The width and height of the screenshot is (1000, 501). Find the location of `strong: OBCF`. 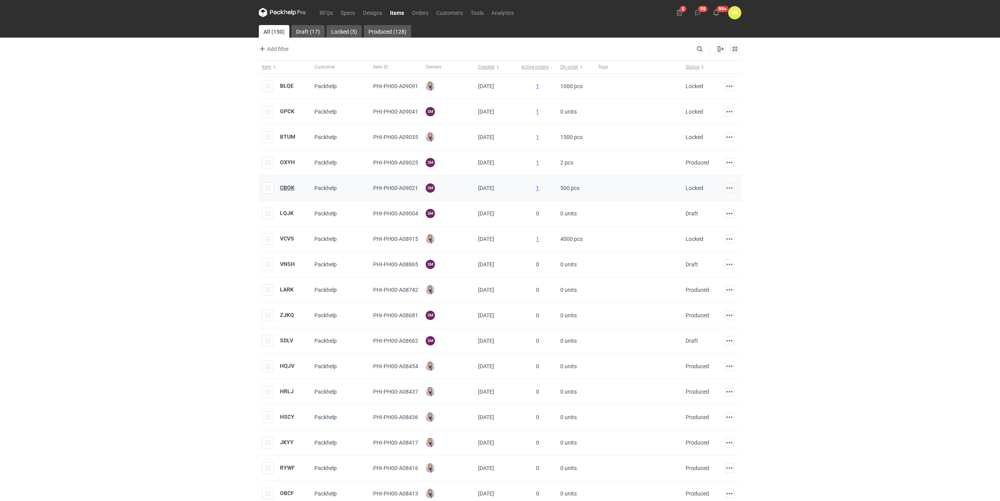

strong: OBCF is located at coordinates (287, 493).